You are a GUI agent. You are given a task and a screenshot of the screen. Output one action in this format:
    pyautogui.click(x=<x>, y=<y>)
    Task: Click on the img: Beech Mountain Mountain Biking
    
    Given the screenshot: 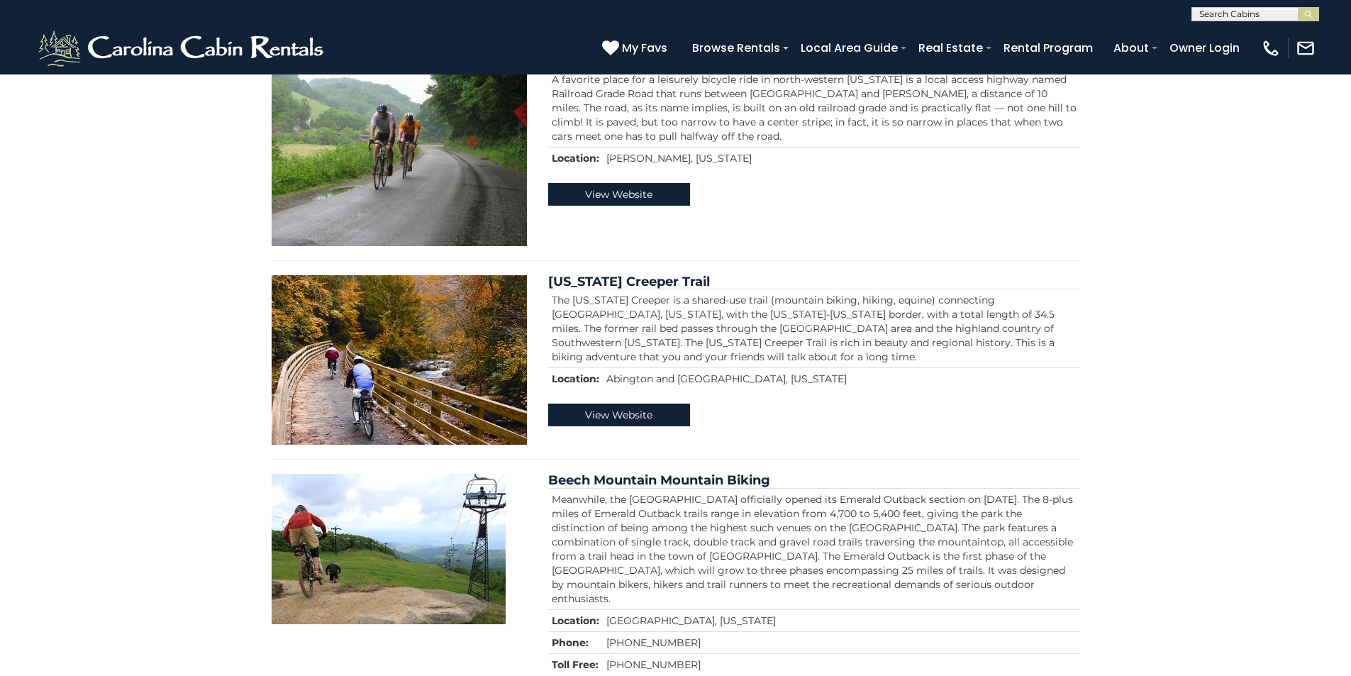 What is the action you would take?
    pyautogui.click(x=389, y=549)
    